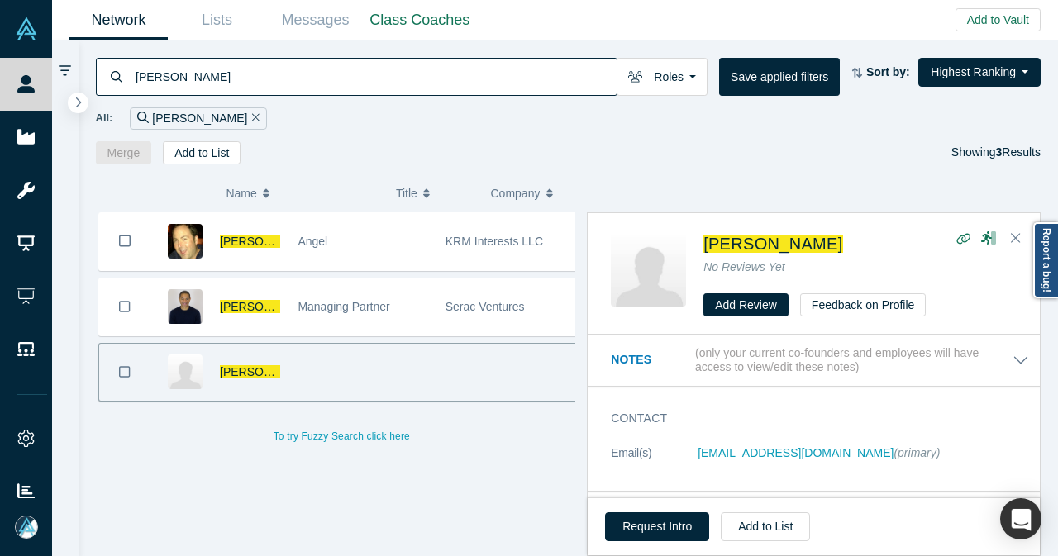 Image resolution: width=1058 pixels, height=556 pixels. What do you see at coordinates (241, 193) in the screenshot?
I see `span: Name` at bounding box center [241, 193].